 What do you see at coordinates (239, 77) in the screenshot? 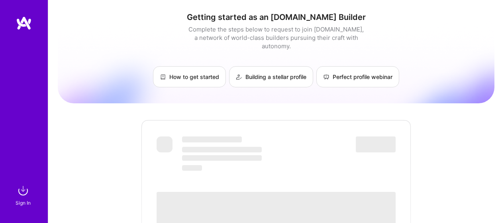
I see `img: Building a stellar profile` at bounding box center [239, 77].